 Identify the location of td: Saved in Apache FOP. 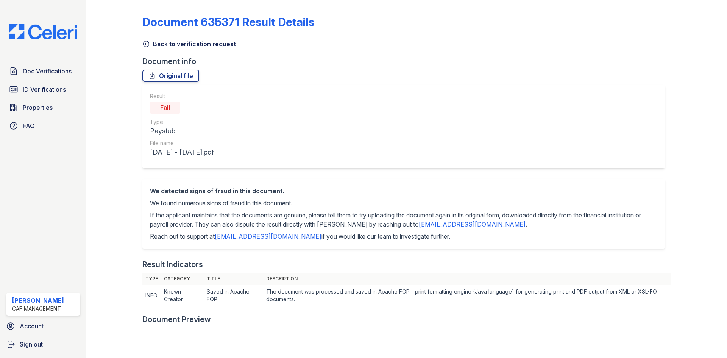
(233, 295).